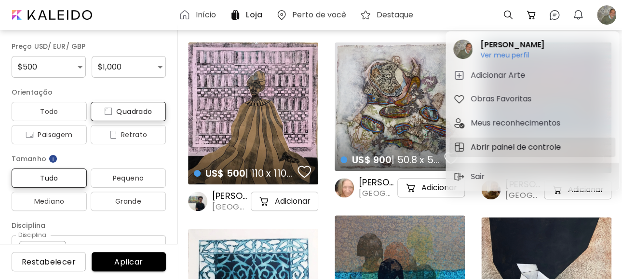  What do you see at coordinates (459, 177) in the screenshot?
I see `img: sign-out` at bounding box center [459, 177].